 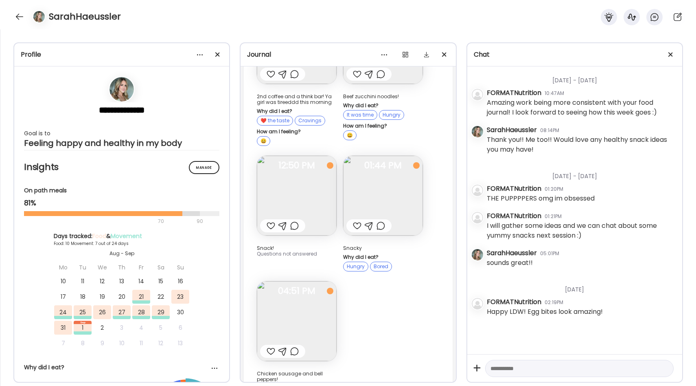 I want to click on h2: Insights, so click(x=122, y=167).